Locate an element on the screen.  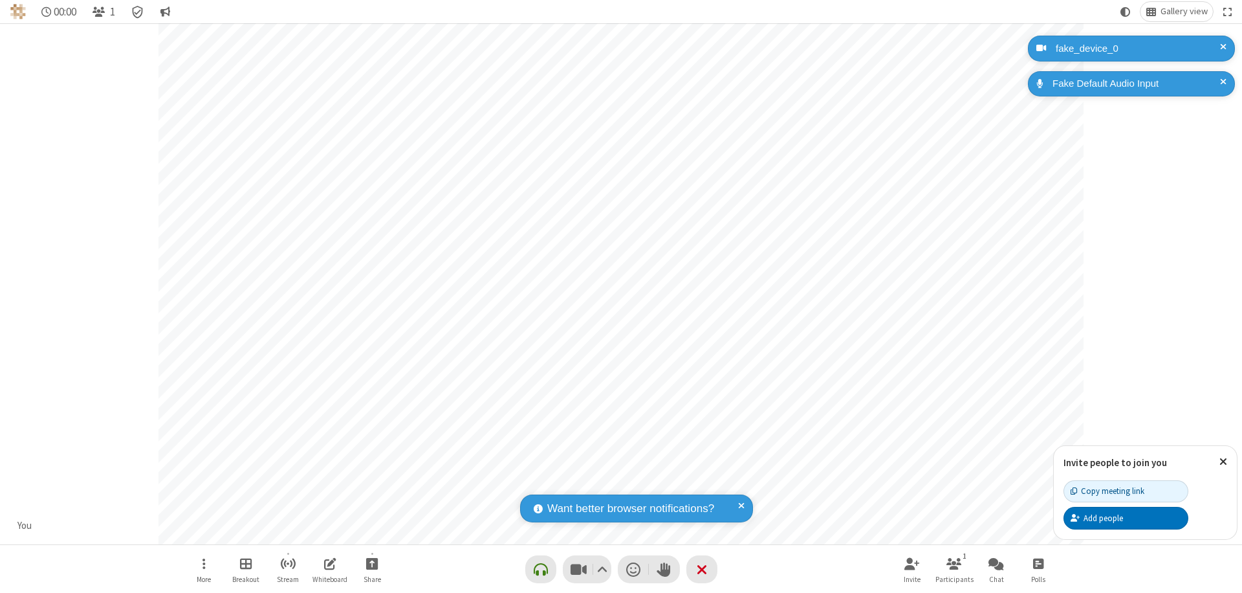
span: Chat is located at coordinates (996, 579).